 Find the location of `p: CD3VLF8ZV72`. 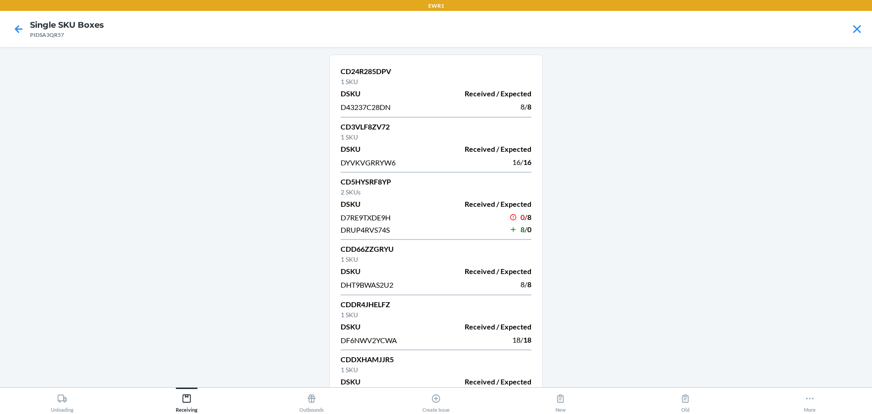

p: CD3VLF8ZV72 is located at coordinates (436, 127).